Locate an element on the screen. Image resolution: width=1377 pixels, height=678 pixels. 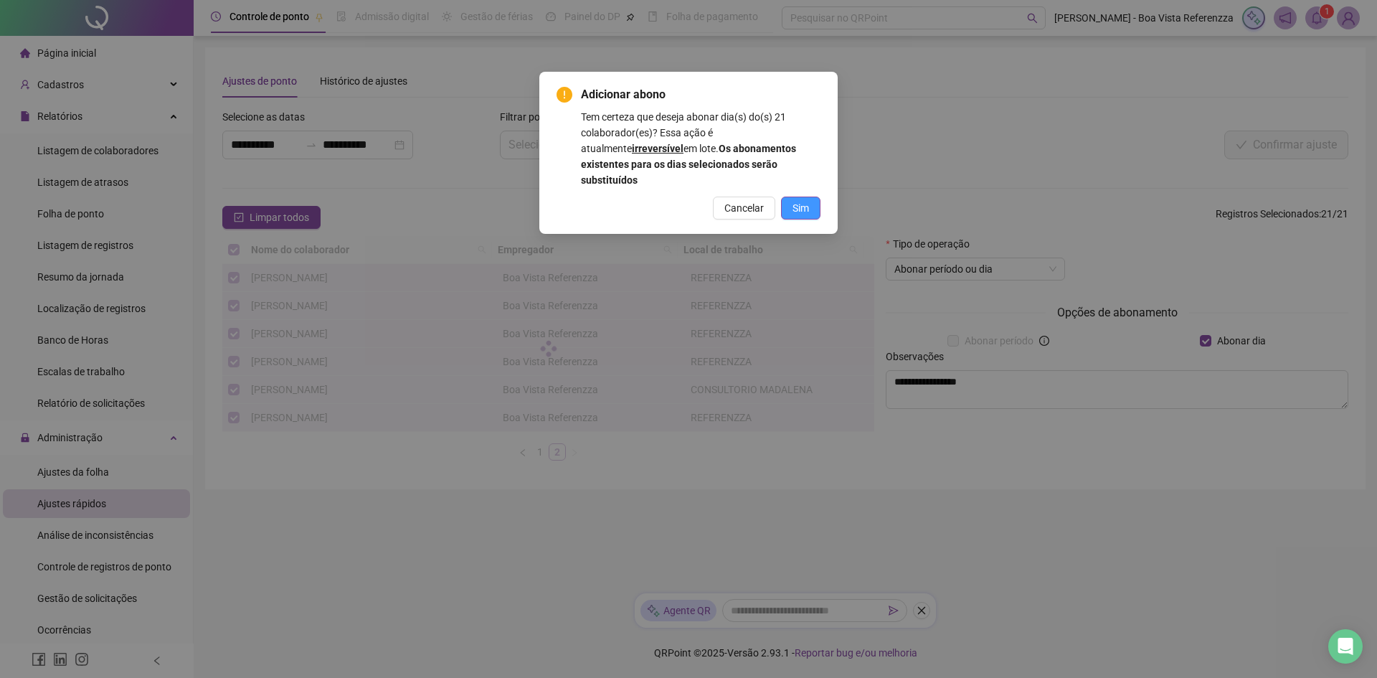
span: Cancelar is located at coordinates (744, 208).